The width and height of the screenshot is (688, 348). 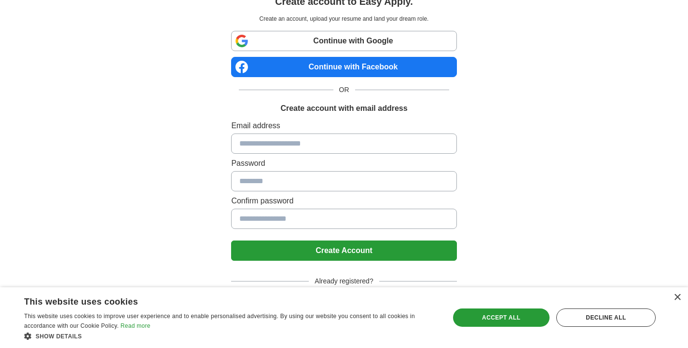 What do you see at coordinates (343, 19) in the screenshot?
I see `p: Create an account, upload your resume and land your dream role.` at bounding box center [343, 19].